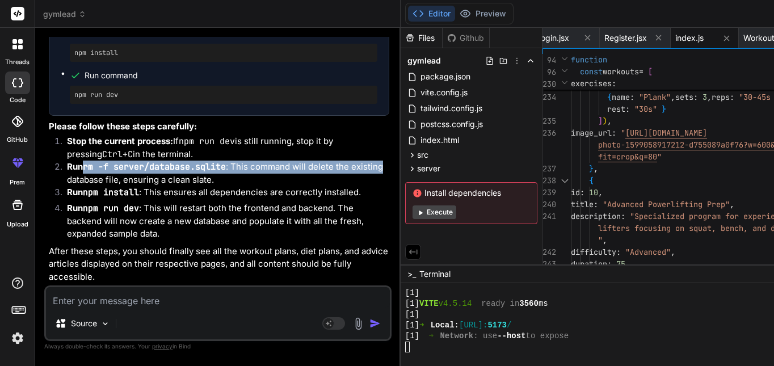  Describe the element at coordinates (456, 336) in the screenshot. I see `span: Network` at that location.